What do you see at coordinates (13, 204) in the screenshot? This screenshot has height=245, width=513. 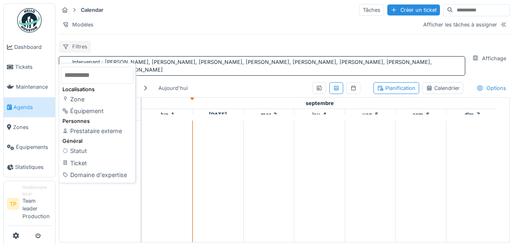 I see `li: TP` at bounding box center [13, 204].